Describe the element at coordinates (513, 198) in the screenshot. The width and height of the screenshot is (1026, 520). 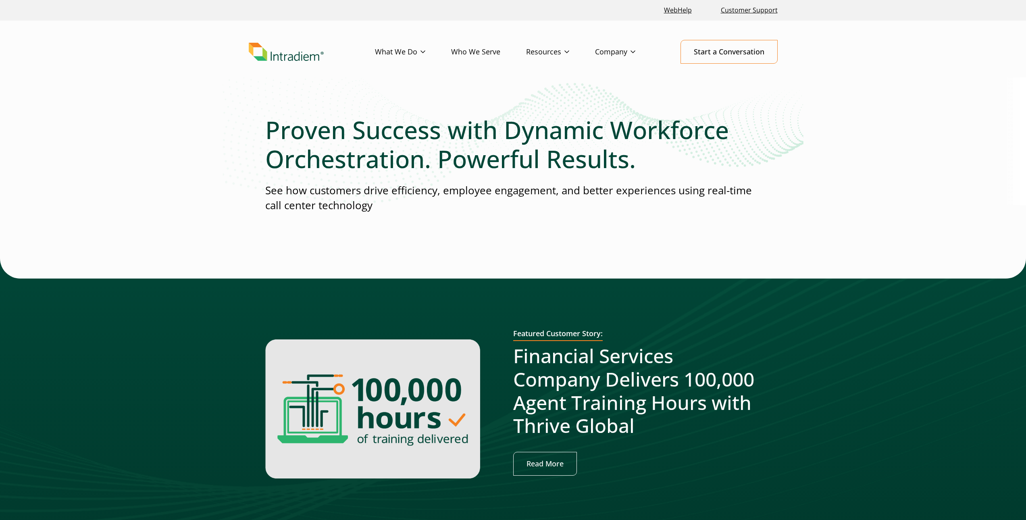
I see `p: See how customers drive efficiency, employee engagement, and better experiences using real-time c...` at that location.